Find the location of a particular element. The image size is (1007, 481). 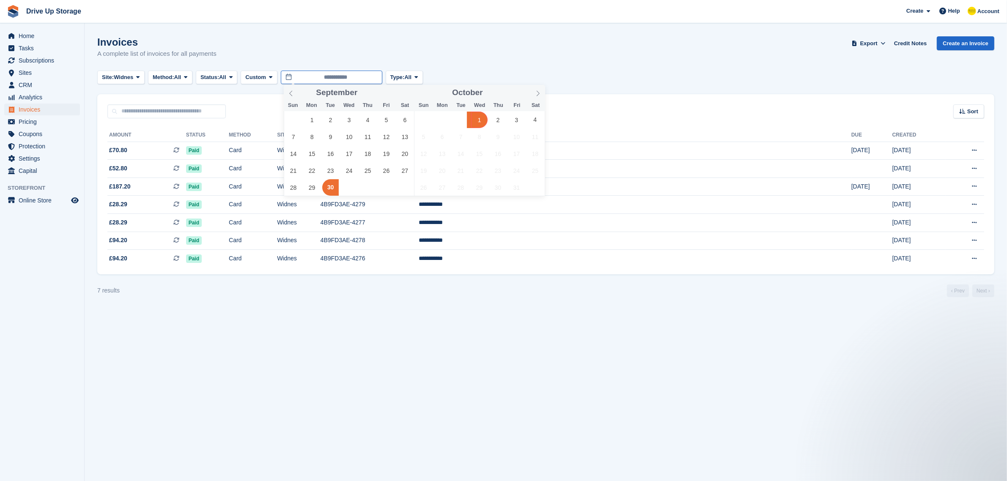

a: Next is located at coordinates (983, 291).